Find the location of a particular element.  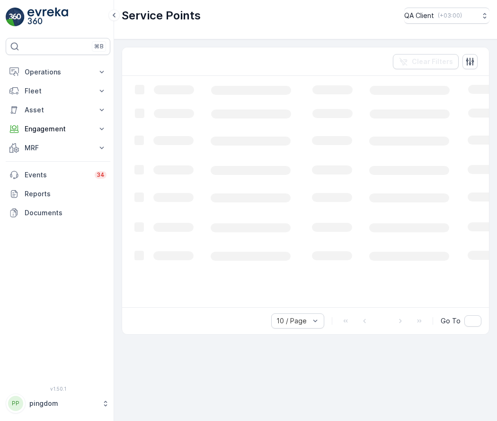

p: Asset is located at coordinates (58, 110).